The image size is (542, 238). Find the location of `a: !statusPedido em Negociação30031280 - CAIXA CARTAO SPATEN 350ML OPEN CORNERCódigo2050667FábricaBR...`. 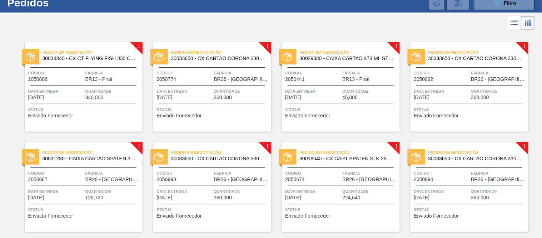

a: !statusPedido em Negociação30031280 - CAIXA CARTAO SPATEN 350ML OPEN CORNERCódigo2050667FábricaBR... is located at coordinates (78, 187).